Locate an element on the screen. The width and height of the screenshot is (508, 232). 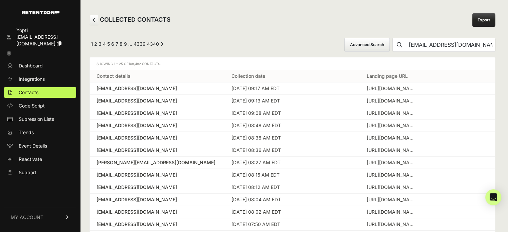
span: Reactivate is located at coordinates (30, 159).